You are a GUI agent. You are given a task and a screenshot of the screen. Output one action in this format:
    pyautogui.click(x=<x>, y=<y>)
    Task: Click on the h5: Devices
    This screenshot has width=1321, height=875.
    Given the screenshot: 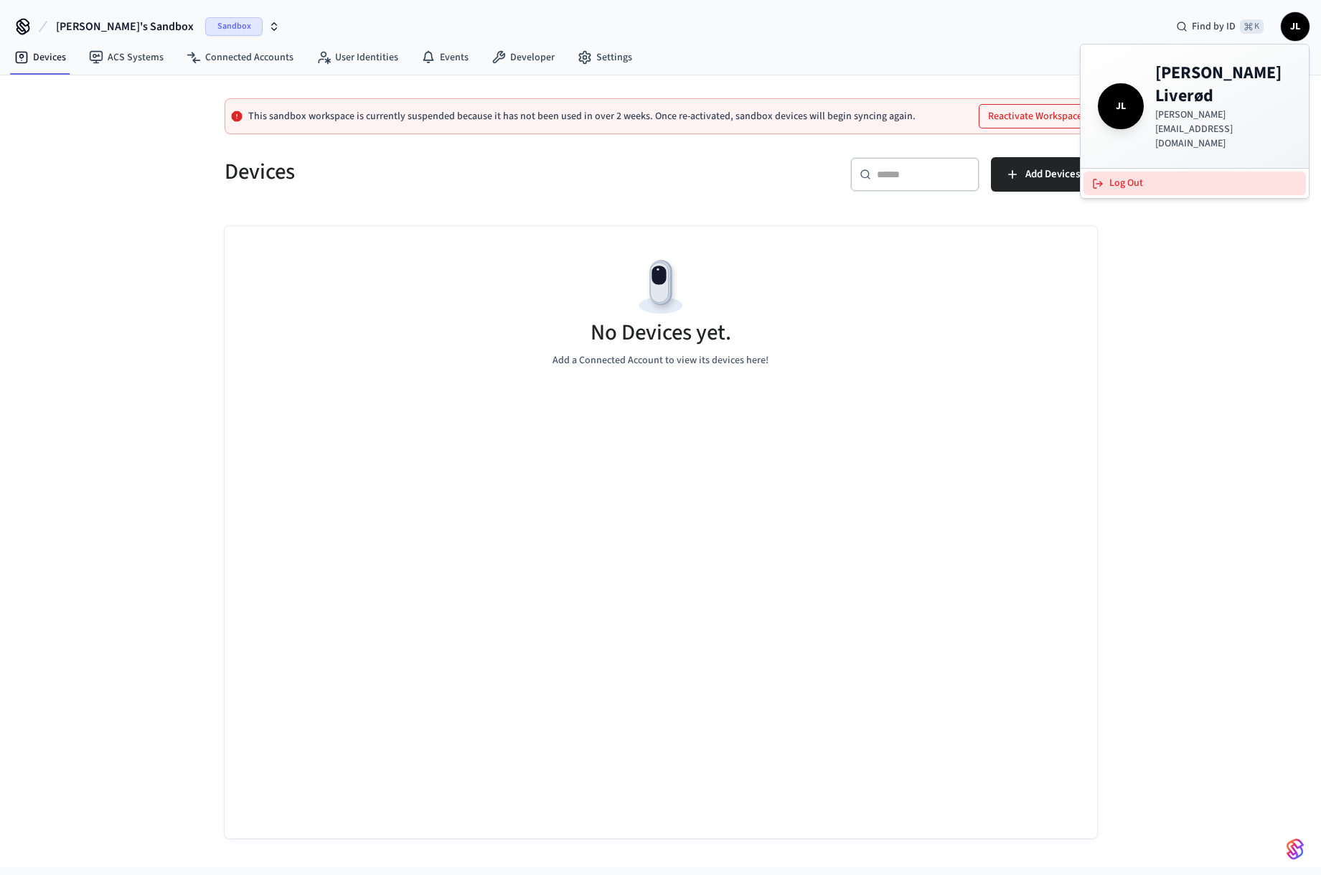 What is the action you would take?
    pyautogui.click(x=438, y=171)
    